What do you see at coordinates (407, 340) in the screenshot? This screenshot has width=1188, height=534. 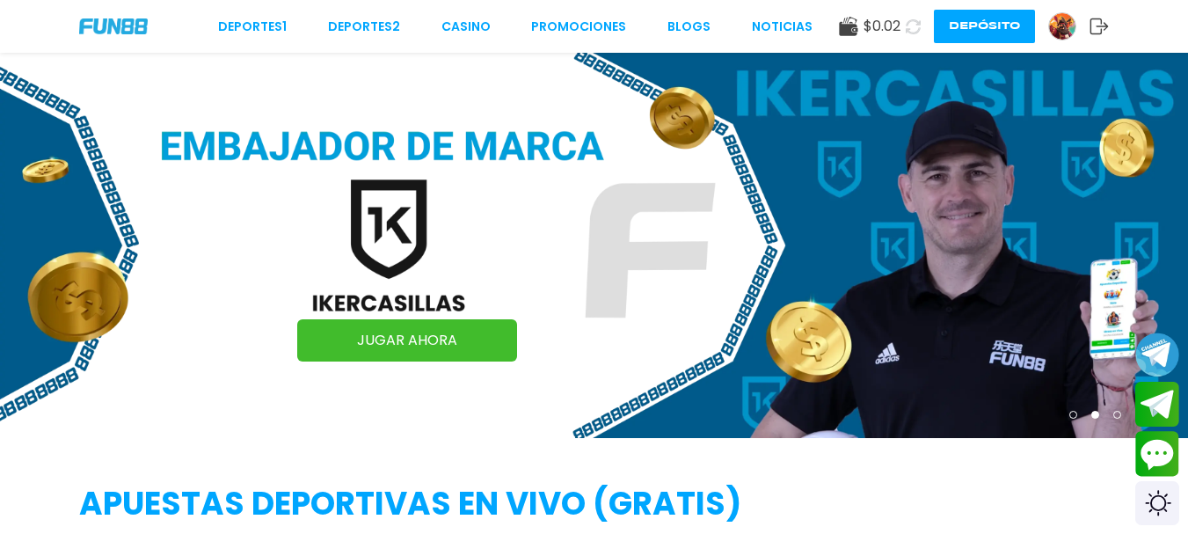 I see `a: JUGAR AHORA` at bounding box center [407, 340].